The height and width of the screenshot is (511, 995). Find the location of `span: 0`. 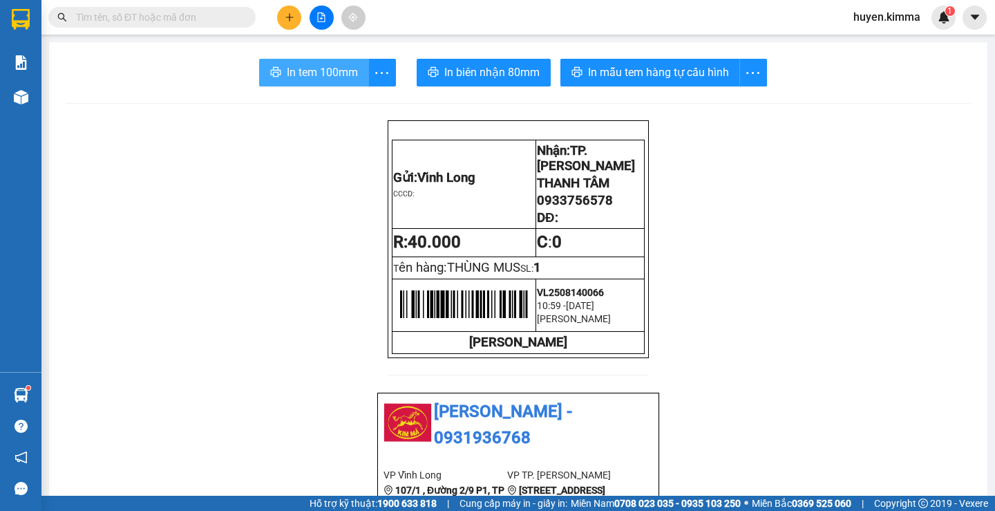

span: 0 is located at coordinates (557, 242).